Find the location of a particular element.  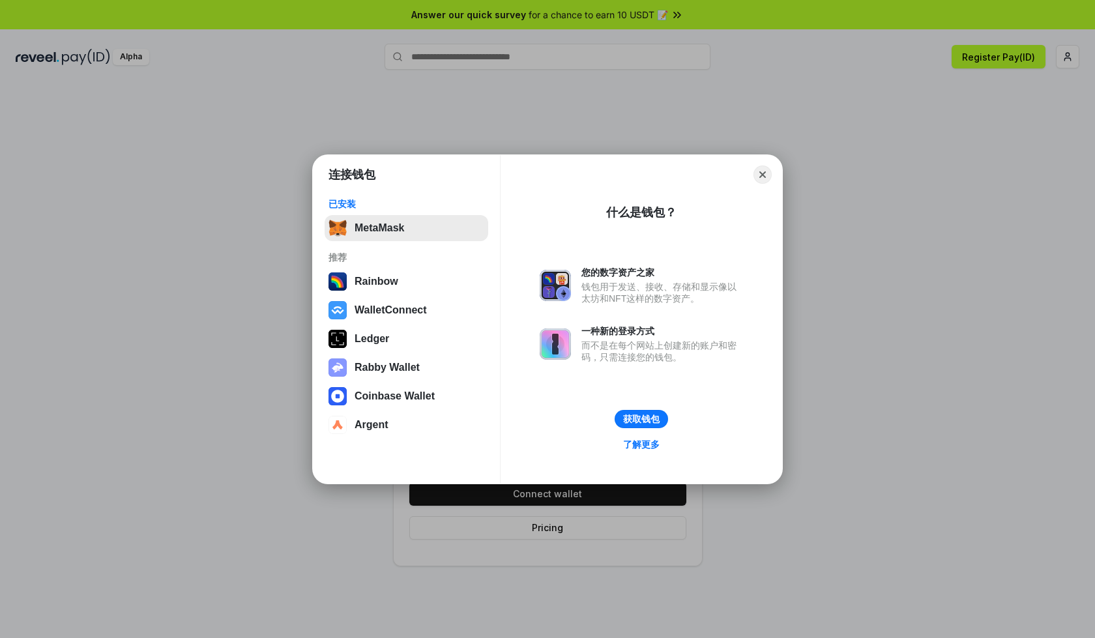

div: 获取钱包 is located at coordinates (641, 419).